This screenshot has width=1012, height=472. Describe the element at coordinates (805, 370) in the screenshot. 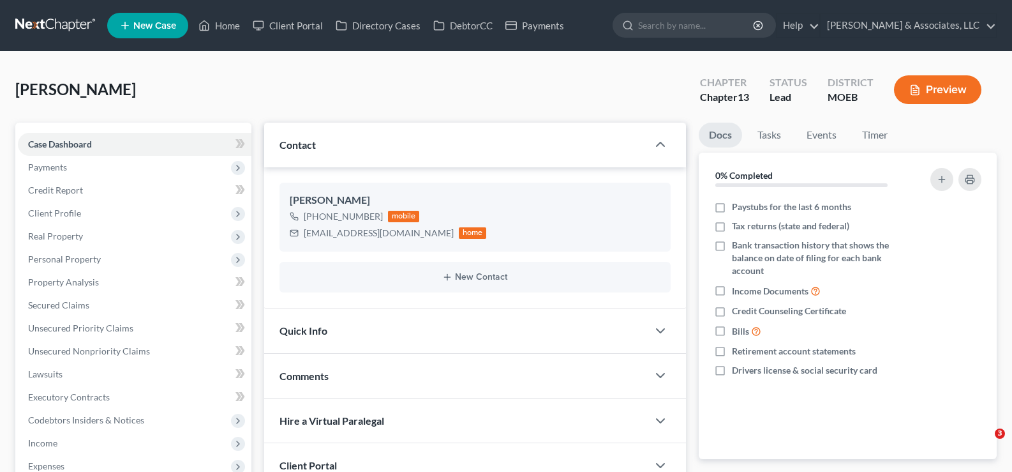

I see `span: Drivers license & social security card` at that location.